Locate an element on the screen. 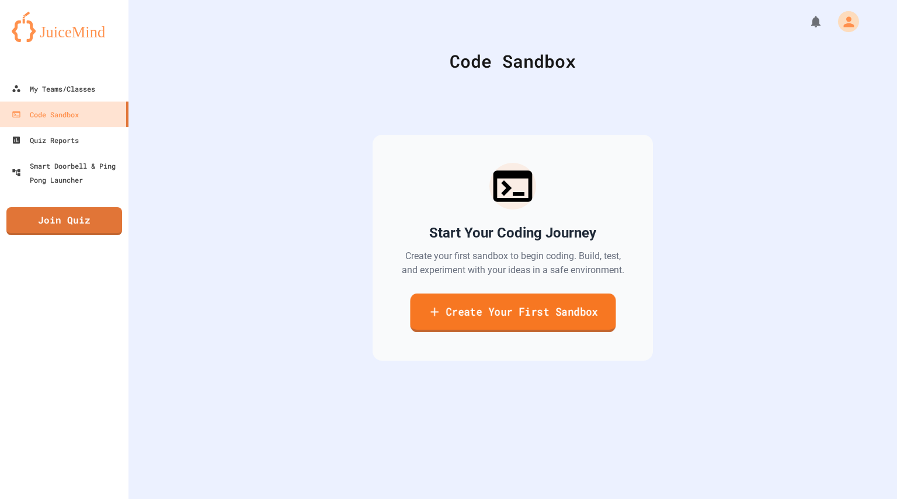  a: Join Quiz is located at coordinates (64, 221).